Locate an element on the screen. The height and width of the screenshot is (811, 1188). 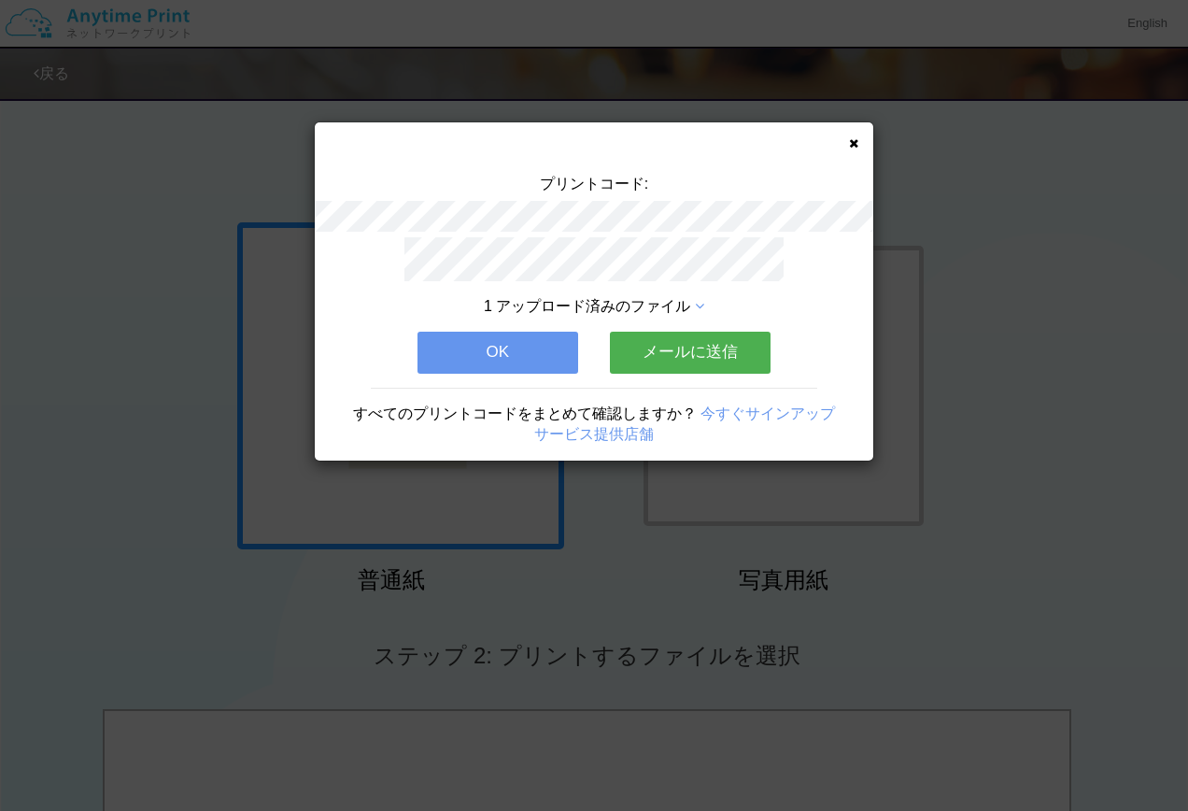
span: プリントコード: is located at coordinates (594, 183).